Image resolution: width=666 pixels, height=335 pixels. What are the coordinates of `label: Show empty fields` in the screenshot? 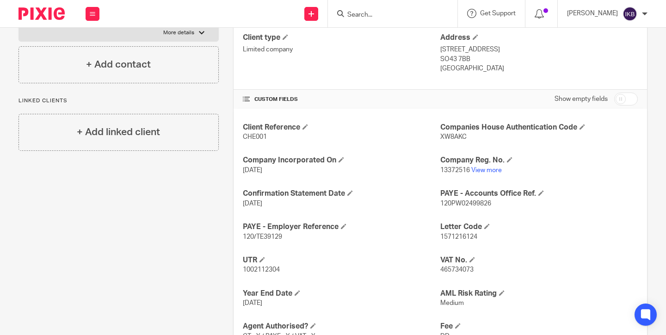 It's located at (581, 99).